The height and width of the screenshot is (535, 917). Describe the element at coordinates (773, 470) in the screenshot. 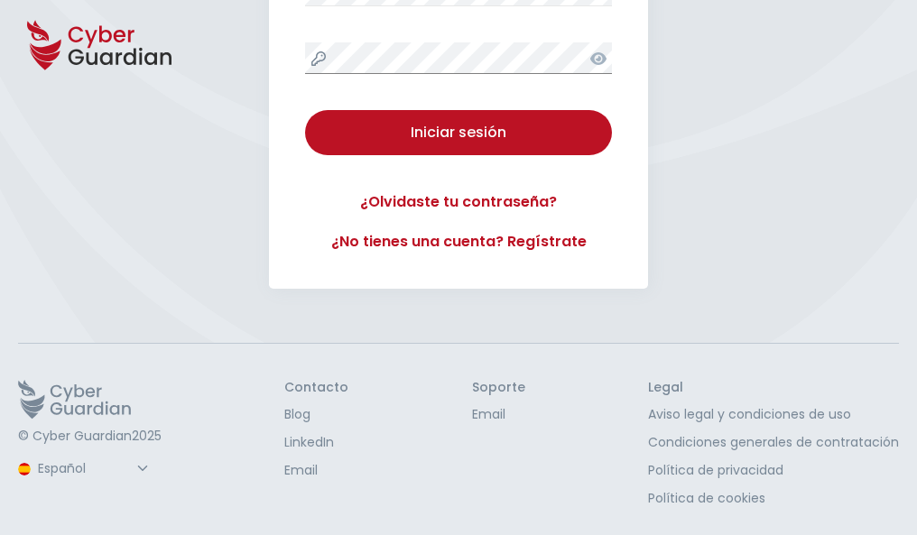

I see `a: Política de privacidad` at that location.